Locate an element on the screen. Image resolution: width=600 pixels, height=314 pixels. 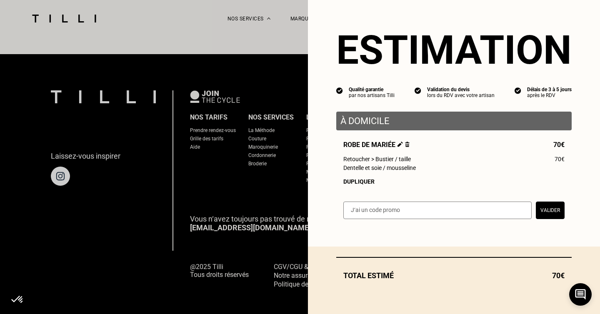
div: Validation du devis is located at coordinates (461, 90).